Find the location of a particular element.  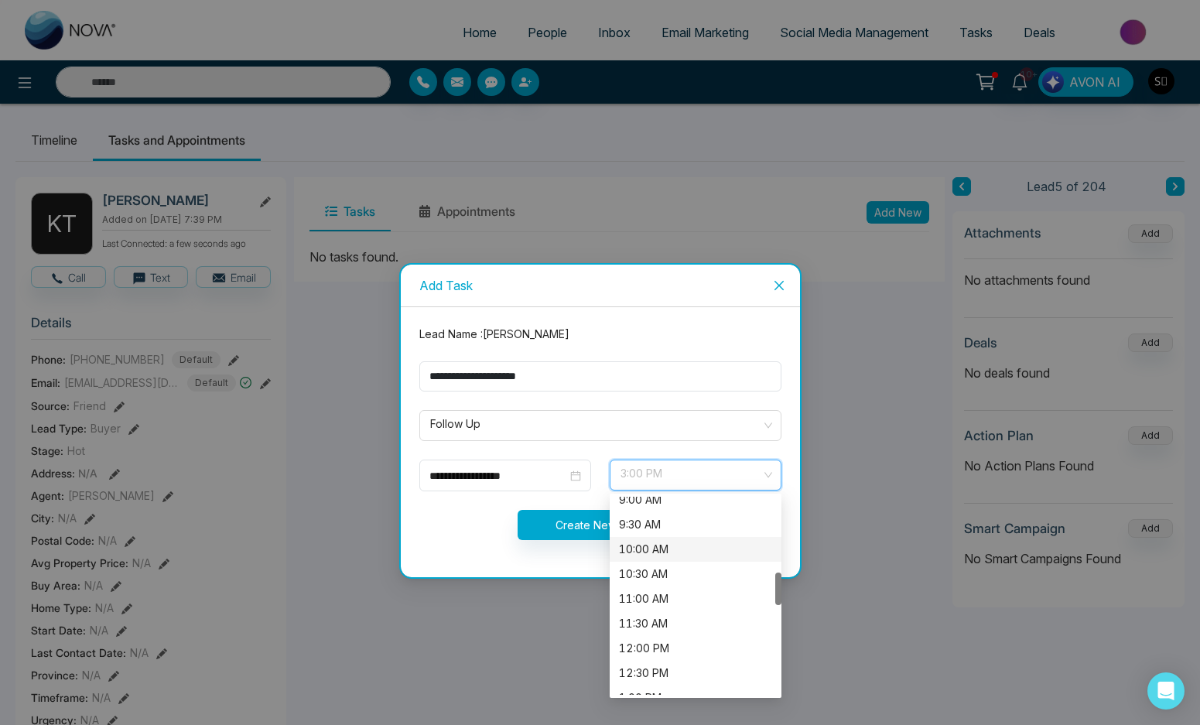

div: 11:00 AM is located at coordinates (696, 599).